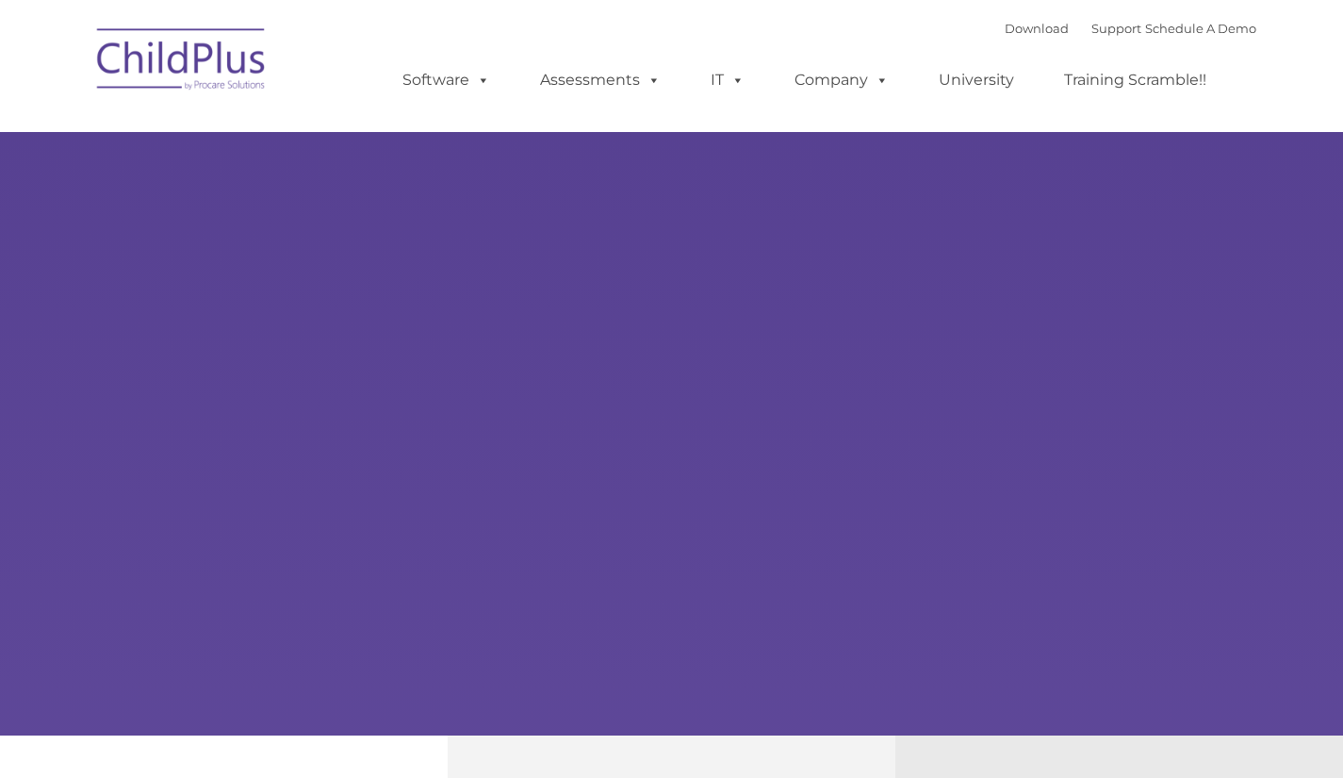  What do you see at coordinates (1037, 28) in the screenshot?
I see `a: Download` at bounding box center [1037, 28].